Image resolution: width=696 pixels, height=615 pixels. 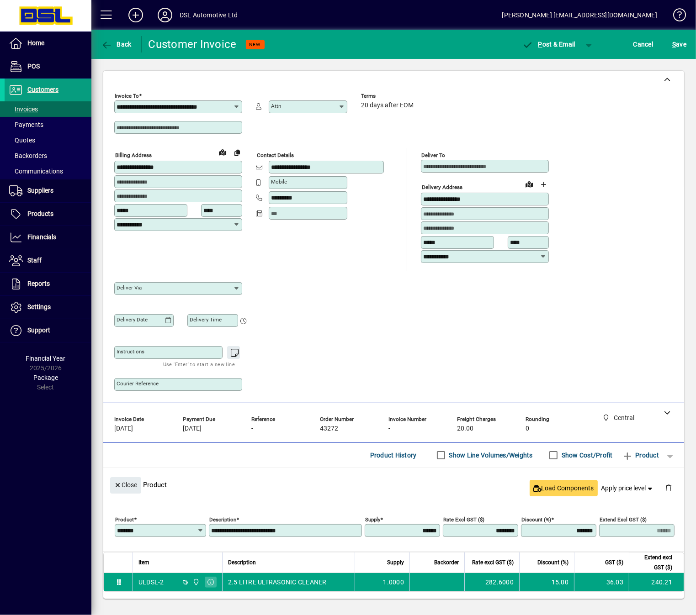 What do you see at coordinates (490, 455) in the screenshot?
I see `label: Show Line Volumes/Weights` at bounding box center [490, 455].